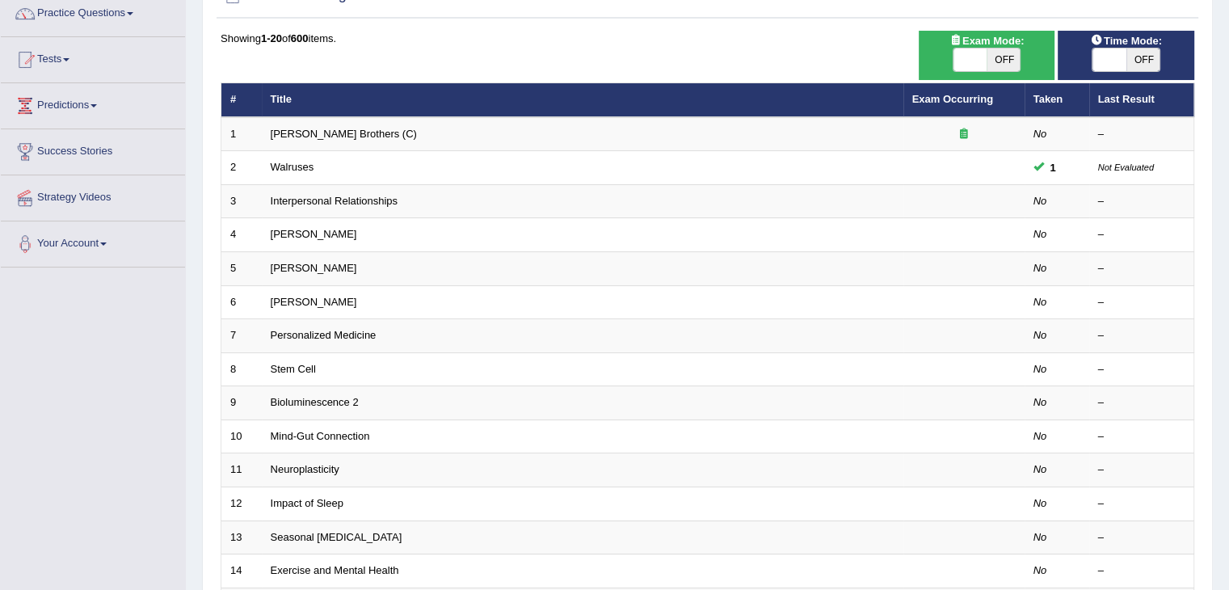 Image resolution: width=1229 pixels, height=590 pixels. What do you see at coordinates (986, 55) in the screenshot?
I see `div: Show exams occurring in exams` at bounding box center [986, 55].